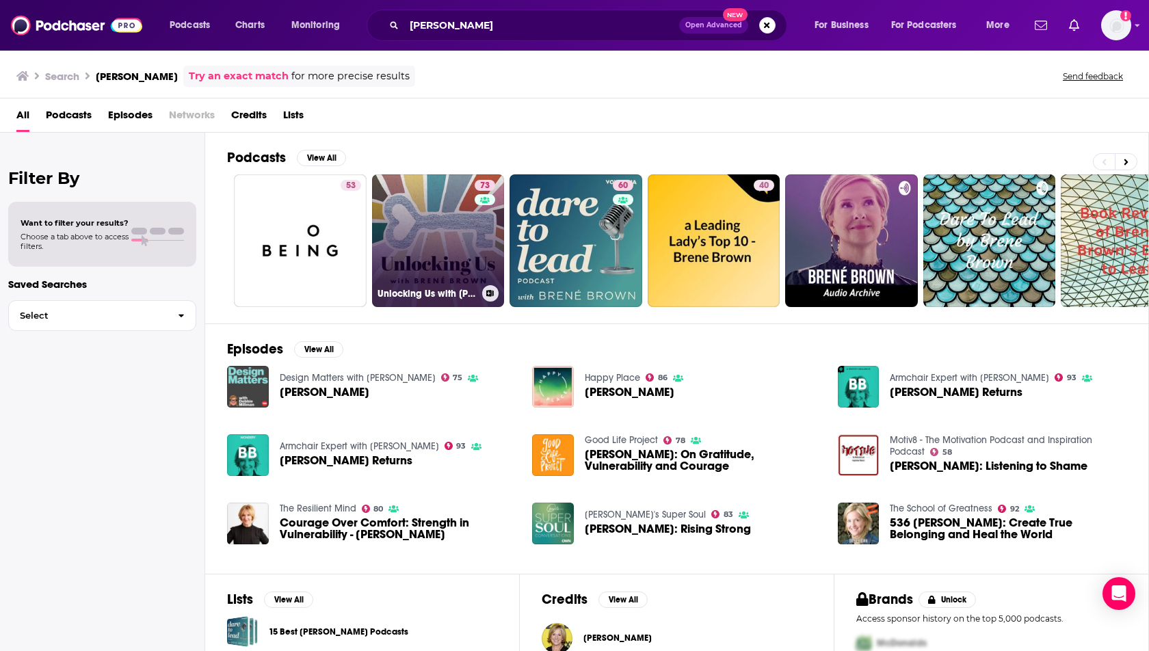 Image resolution: width=1149 pixels, height=651 pixels. What do you see at coordinates (102, 284) in the screenshot?
I see `p: Saved Searches` at bounding box center [102, 284].